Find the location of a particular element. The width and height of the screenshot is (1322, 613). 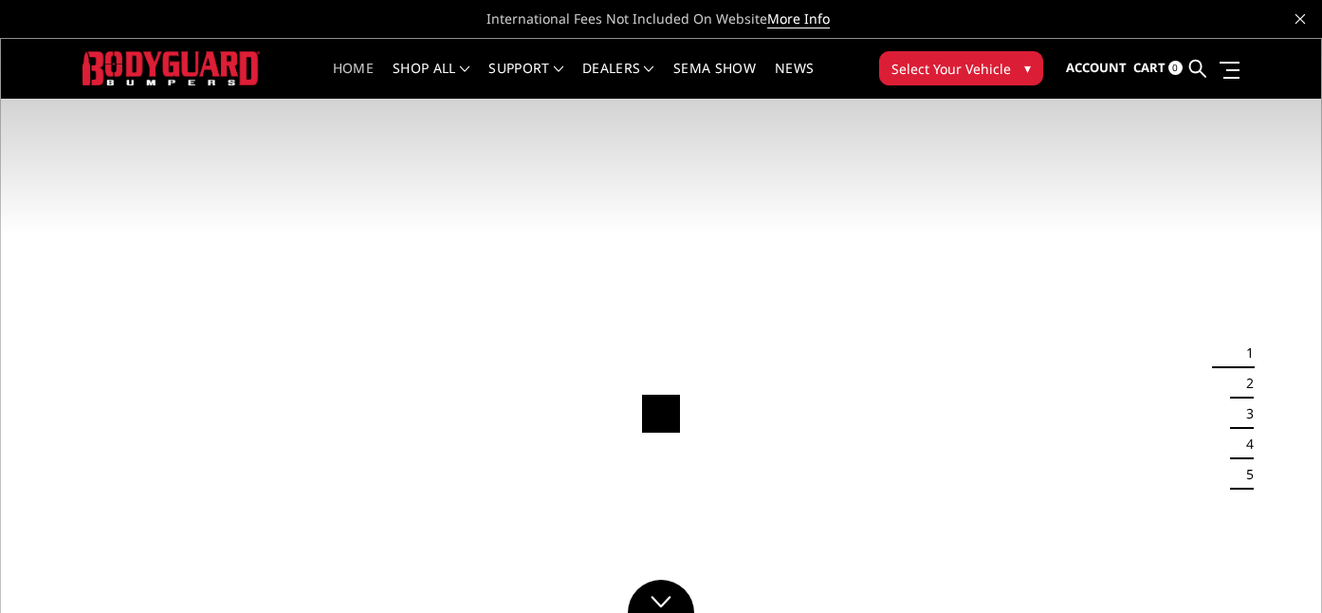

a: SEMA Show is located at coordinates (714, 80).